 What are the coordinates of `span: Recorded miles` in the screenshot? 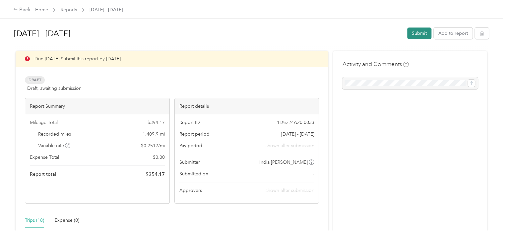 It's located at (54, 134).